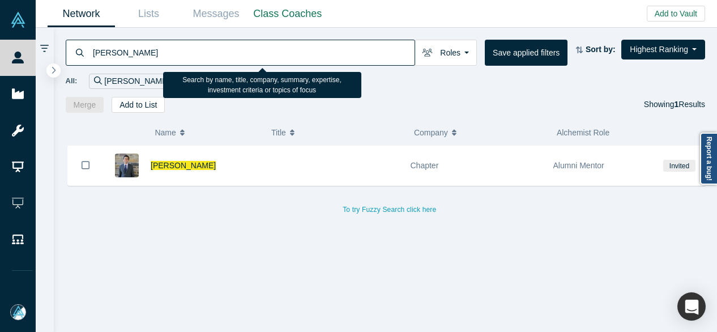 The width and height of the screenshot is (717, 332). What do you see at coordinates (601, 49) in the screenshot?
I see `strong: Sort by:` at bounding box center [601, 49].